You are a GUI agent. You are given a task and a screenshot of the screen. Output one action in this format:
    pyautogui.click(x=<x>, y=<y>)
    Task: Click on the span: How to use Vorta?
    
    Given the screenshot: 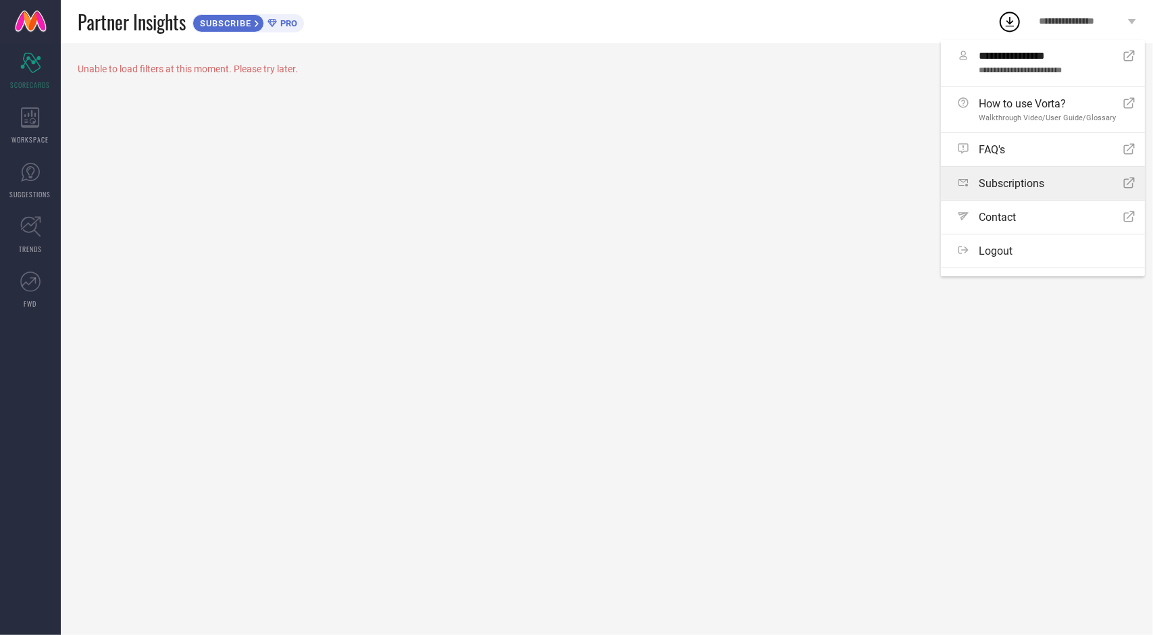 What is the action you would take?
    pyautogui.click(x=1047, y=103)
    